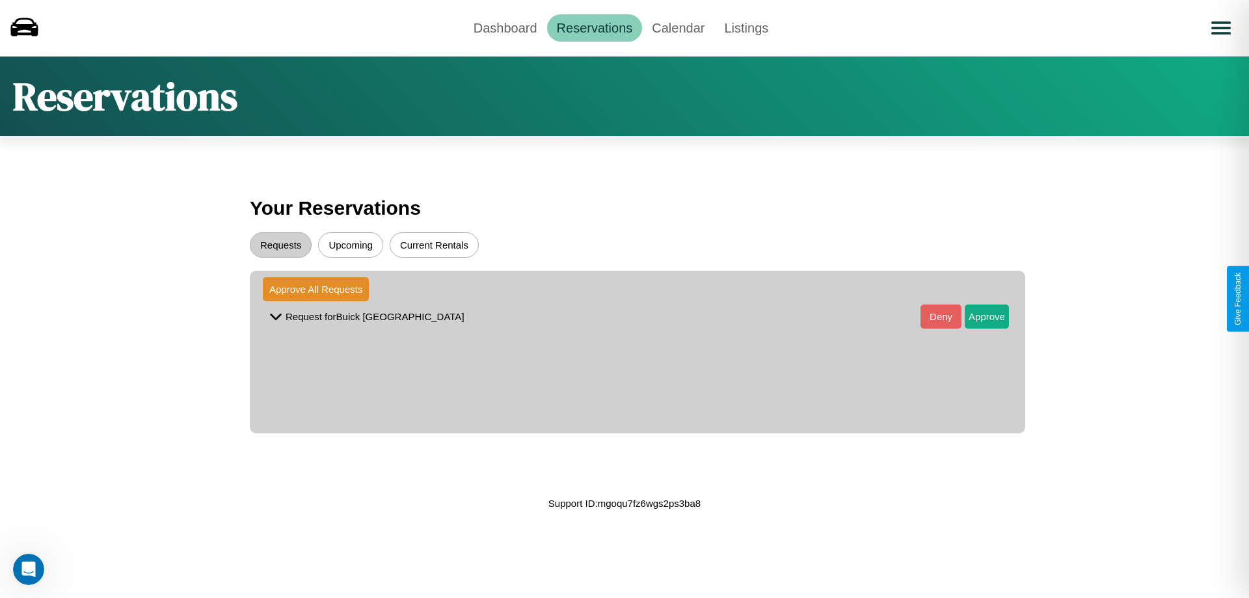  Describe the element at coordinates (434, 245) in the screenshot. I see `button: Current Rentals` at that location.